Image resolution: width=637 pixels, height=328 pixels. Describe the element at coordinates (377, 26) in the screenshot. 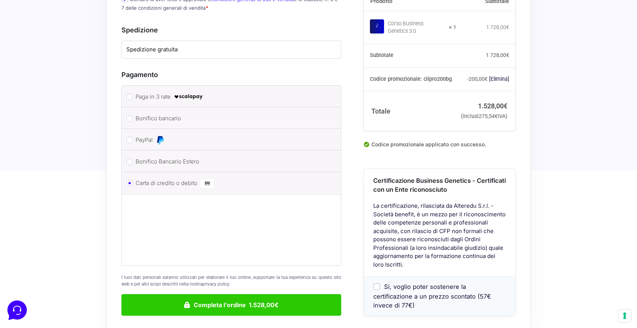

I see `img: Corso Business Genetics 3.0` at that location.